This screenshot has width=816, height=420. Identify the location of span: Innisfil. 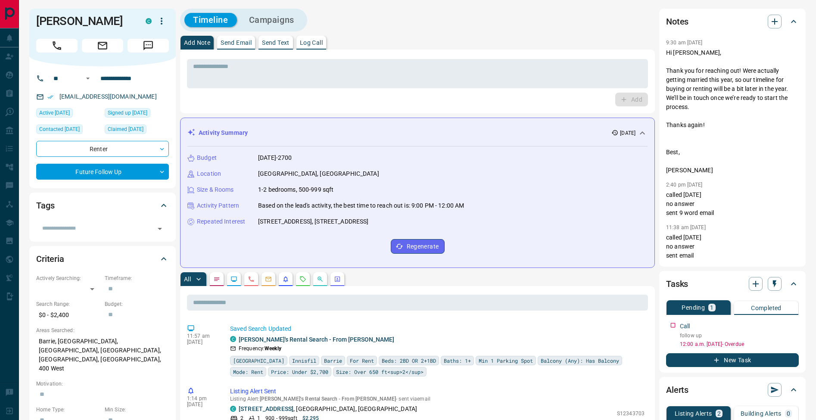
(304, 361).